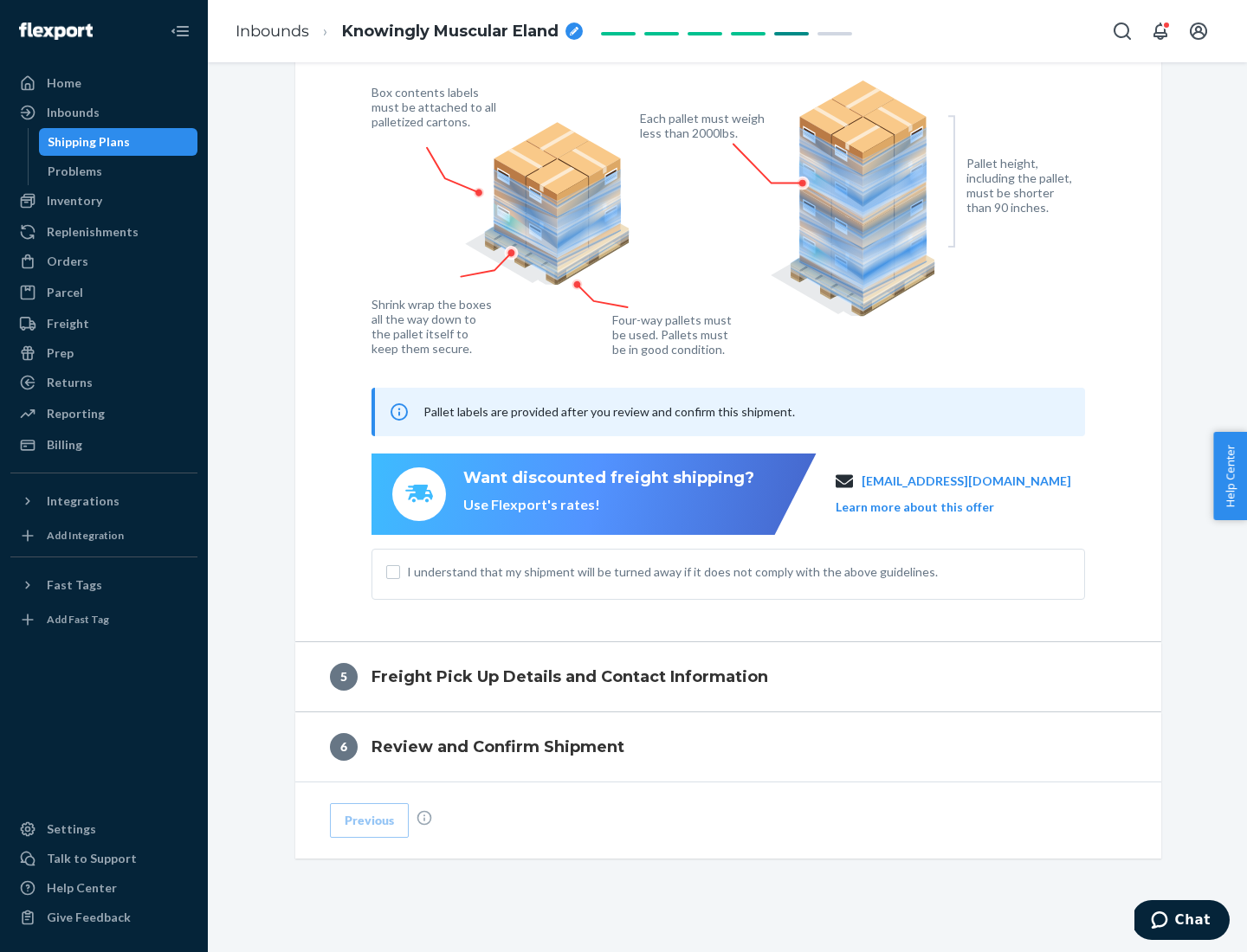 This screenshot has height=952, width=1247. Describe the element at coordinates (344, 677) in the screenshot. I see `div: 5` at that location.